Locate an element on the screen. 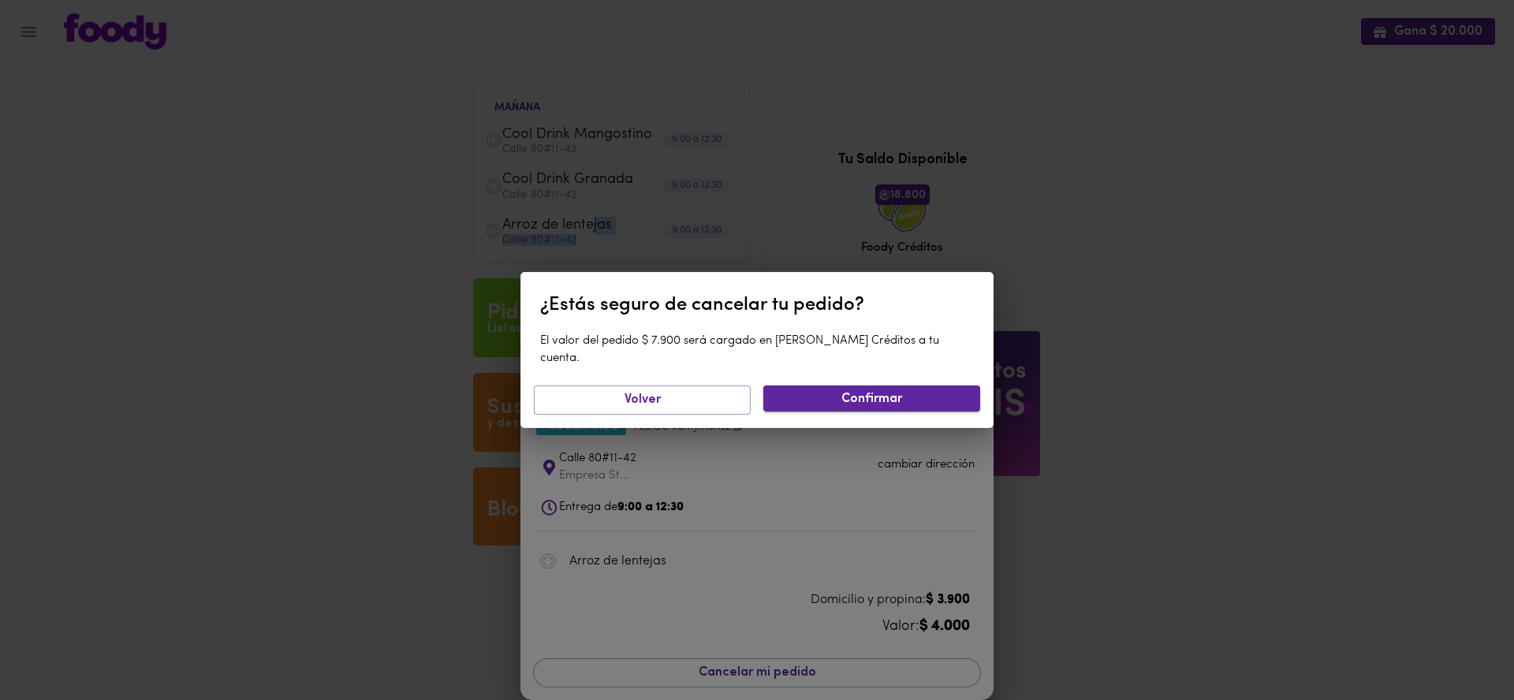 Image resolution: width=1514 pixels, height=700 pixels. button: Confirmar is located at coordinates (872, 398).